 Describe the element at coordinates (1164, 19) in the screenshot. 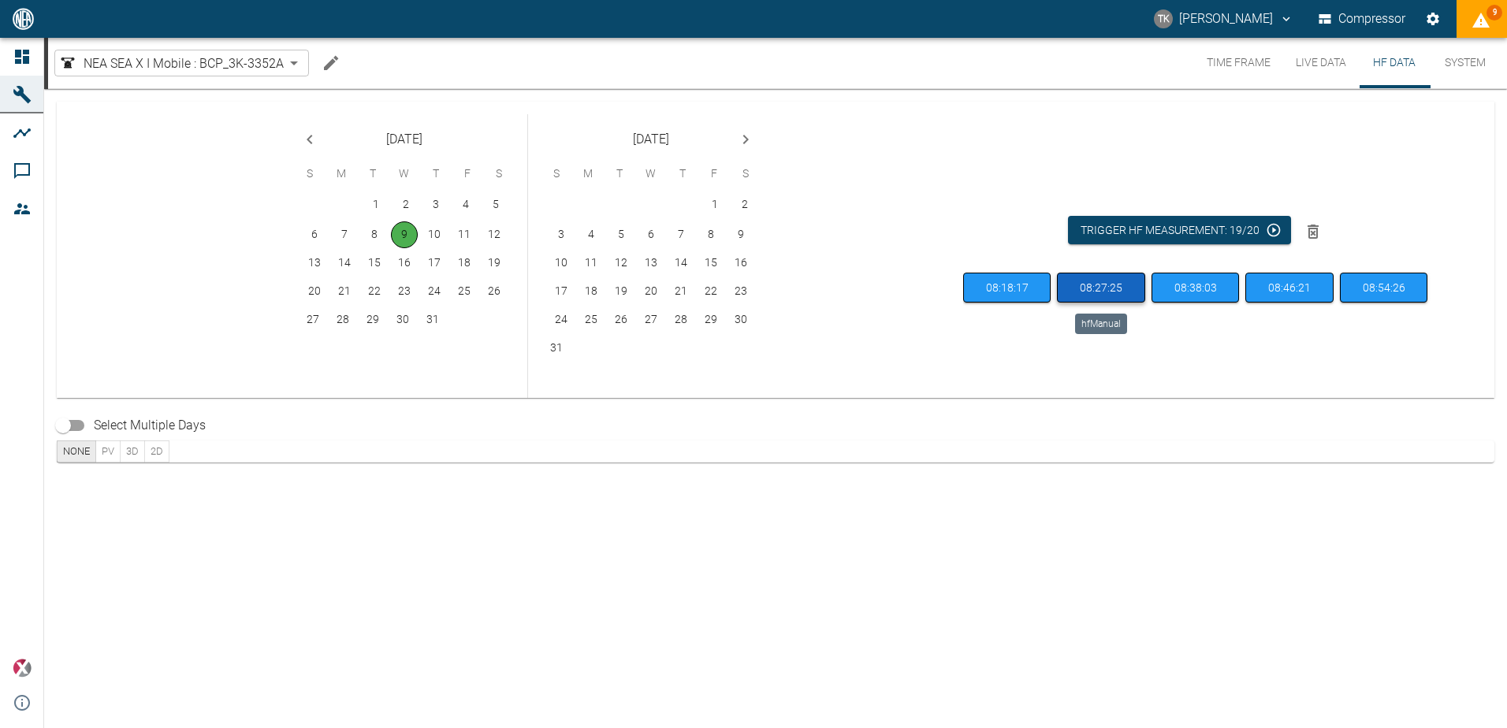

I see `div: TK` at that location.